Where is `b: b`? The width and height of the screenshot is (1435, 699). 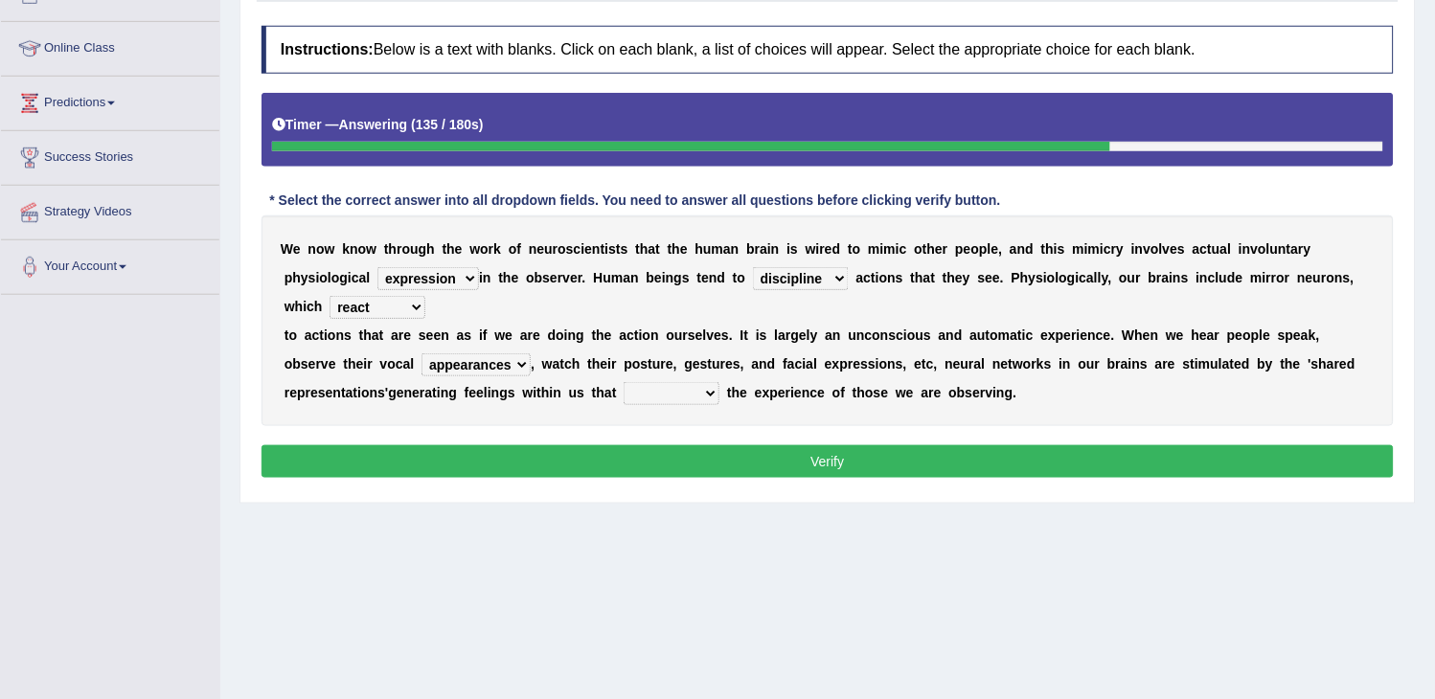 b: b is located at coordinates (750, 249).